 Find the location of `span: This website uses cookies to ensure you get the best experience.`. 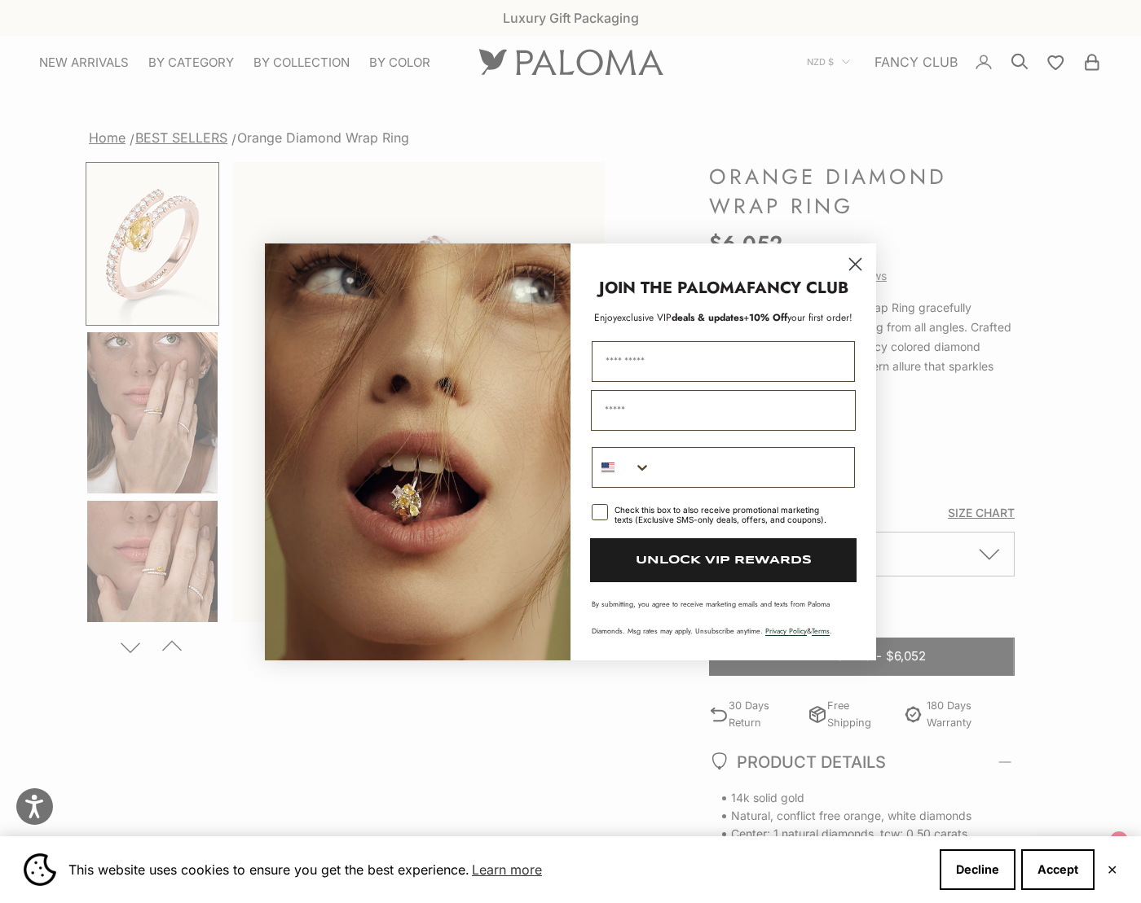

span: This website uses cookies to ensure you get the best experience. is located at coordinates (497, 870).